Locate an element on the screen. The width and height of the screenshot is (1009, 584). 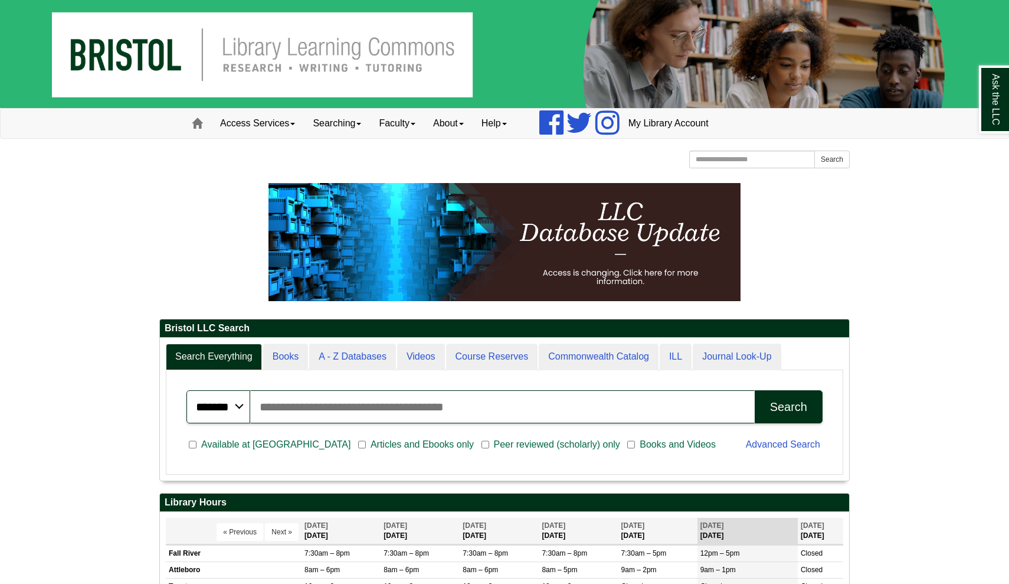
span: 9am – 2pm is located at coordinates (639, 570).